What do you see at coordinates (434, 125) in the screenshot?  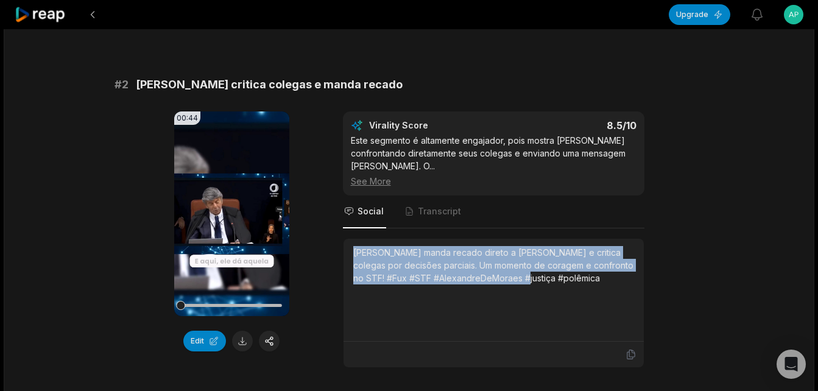 I see `div: Virality Score` at bounding box center [434, 125].